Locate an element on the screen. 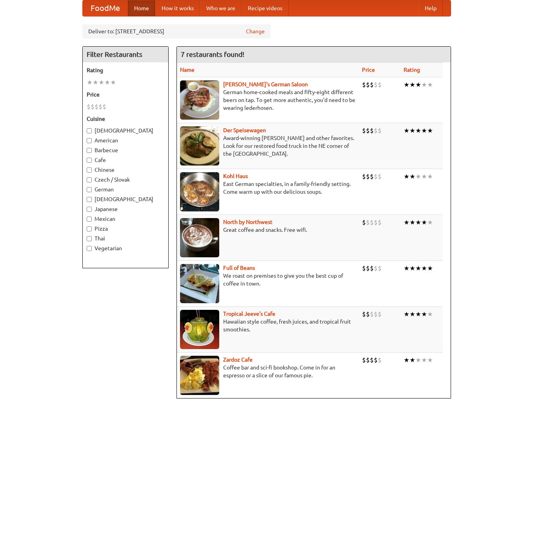  a: North by Northwest is located at coordinates (248, 222).